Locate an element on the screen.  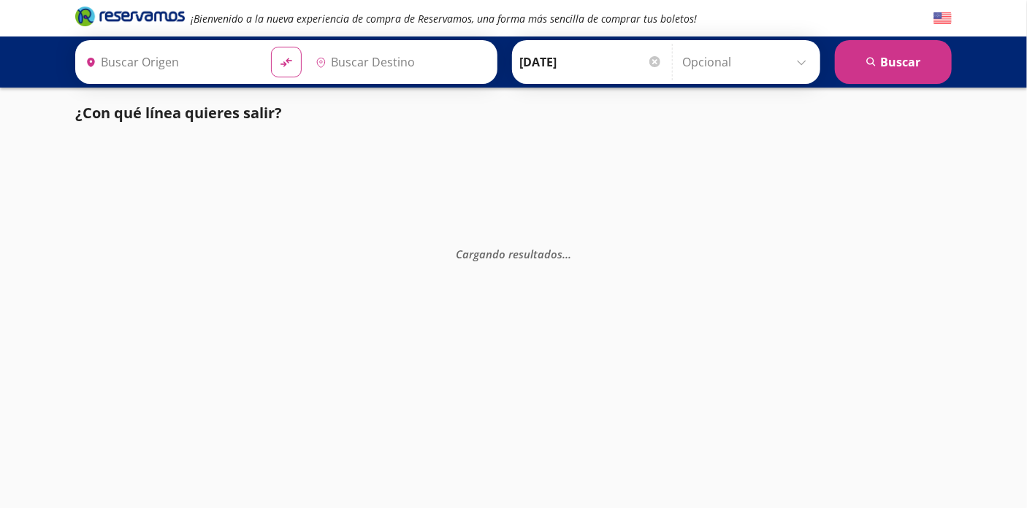
button: English is located at coordinates (942, 18).